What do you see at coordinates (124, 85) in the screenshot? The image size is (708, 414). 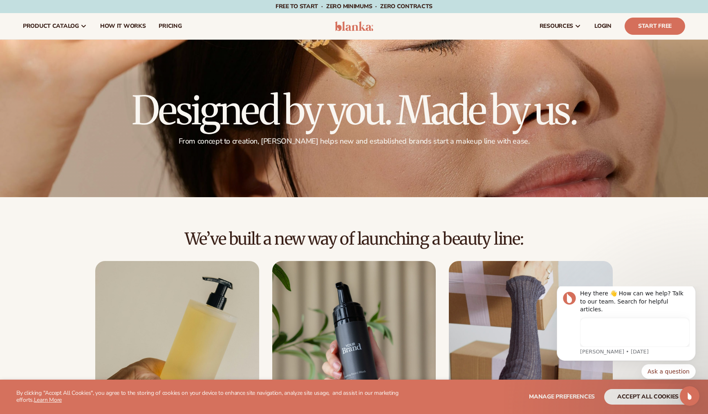 I see `button: Quick reply: Ask a question` at bounding box center [124, 85].